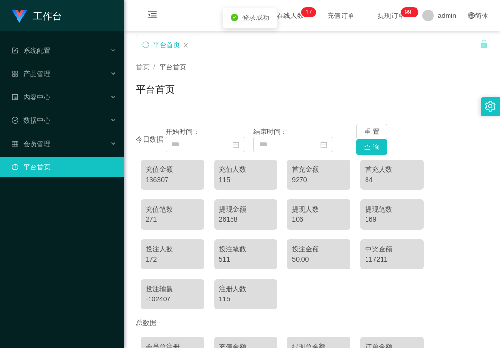 This screenshot has height=348, width=500. I want to click on div: 26158, so click(246, 219).